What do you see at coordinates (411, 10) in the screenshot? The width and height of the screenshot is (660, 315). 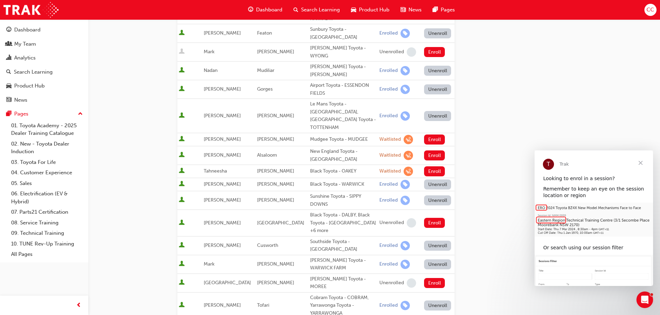 I see `a: news-iconNews` at bounding box center [411, 10].